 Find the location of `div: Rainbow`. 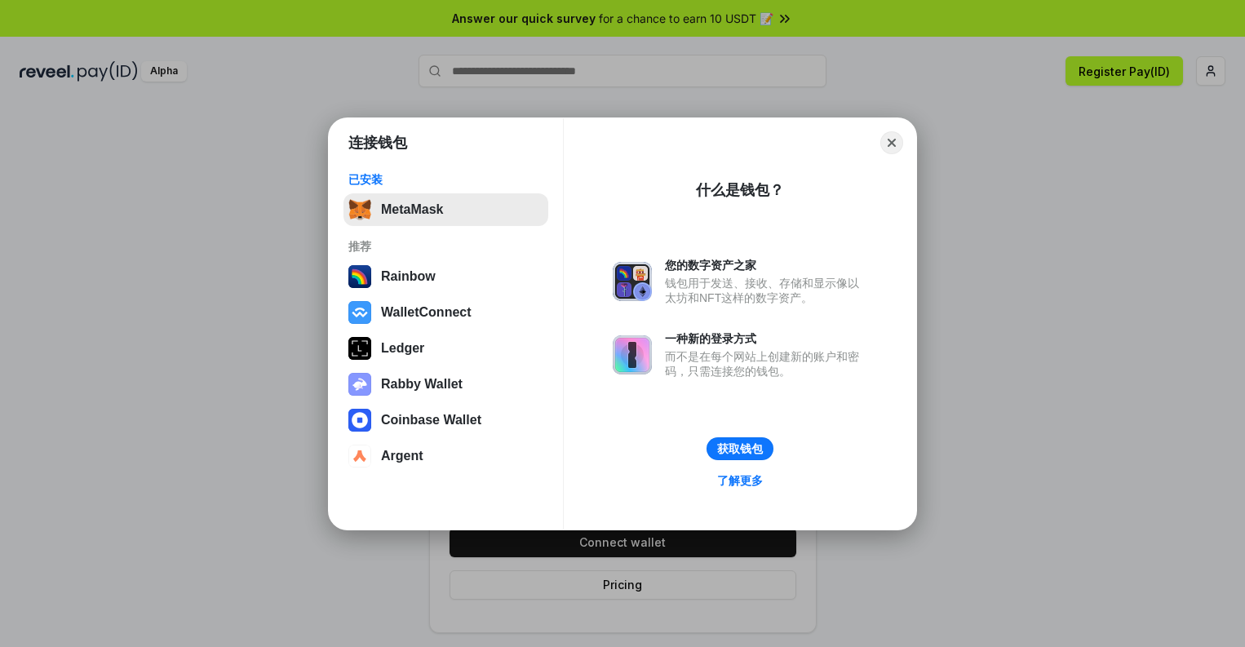

div: Rainbow is located at coordinates (408, 276).